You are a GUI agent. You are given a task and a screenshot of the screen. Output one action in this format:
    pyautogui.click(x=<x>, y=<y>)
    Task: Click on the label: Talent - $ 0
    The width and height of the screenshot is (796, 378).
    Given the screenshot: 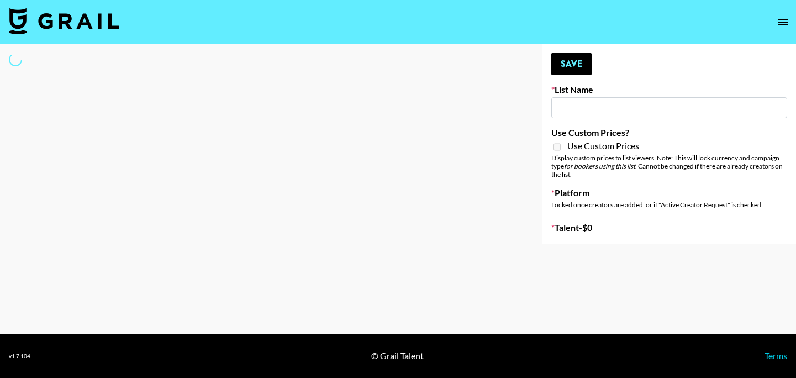 What is the action you would take?
    pyautogui.click(x=669, y=228)
    